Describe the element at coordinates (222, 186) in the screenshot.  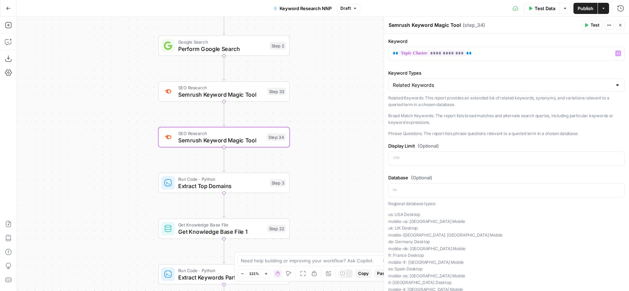
I see `span: Extract Top Domains` at that location.